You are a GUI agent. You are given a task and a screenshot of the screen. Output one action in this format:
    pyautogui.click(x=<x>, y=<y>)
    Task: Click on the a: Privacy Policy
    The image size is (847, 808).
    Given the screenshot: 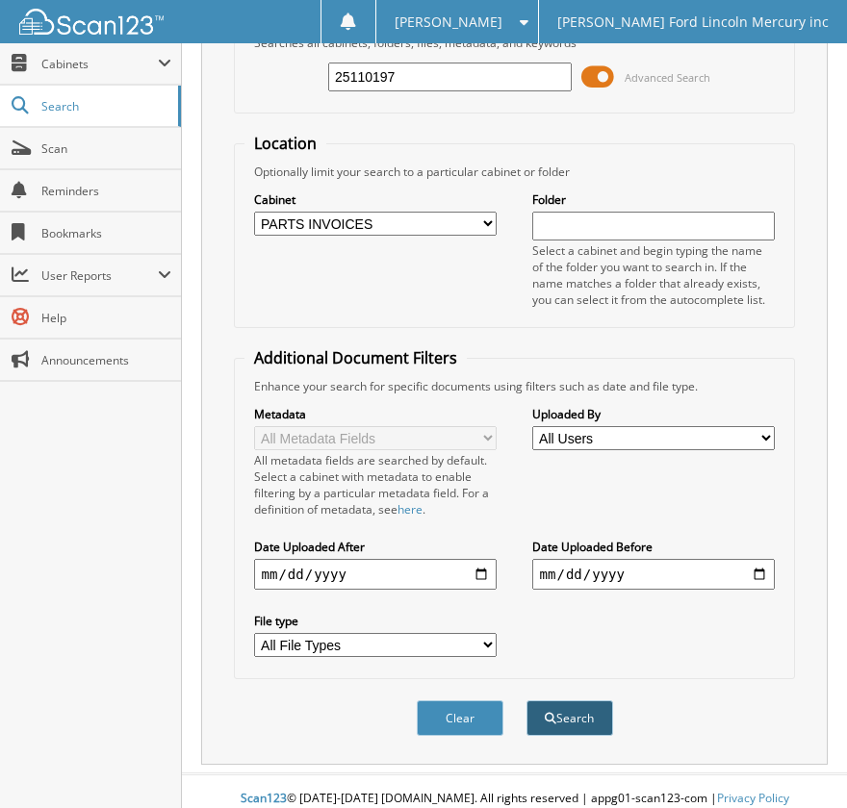 What is the action you would take?
    pyautogui.click(x=753, y=798)
    